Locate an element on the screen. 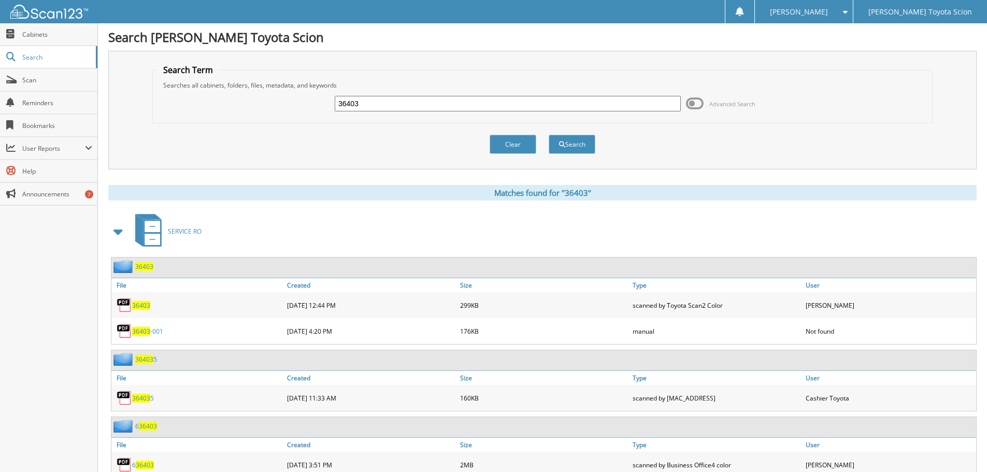  span: Scan is located at coordinates (57, 80).